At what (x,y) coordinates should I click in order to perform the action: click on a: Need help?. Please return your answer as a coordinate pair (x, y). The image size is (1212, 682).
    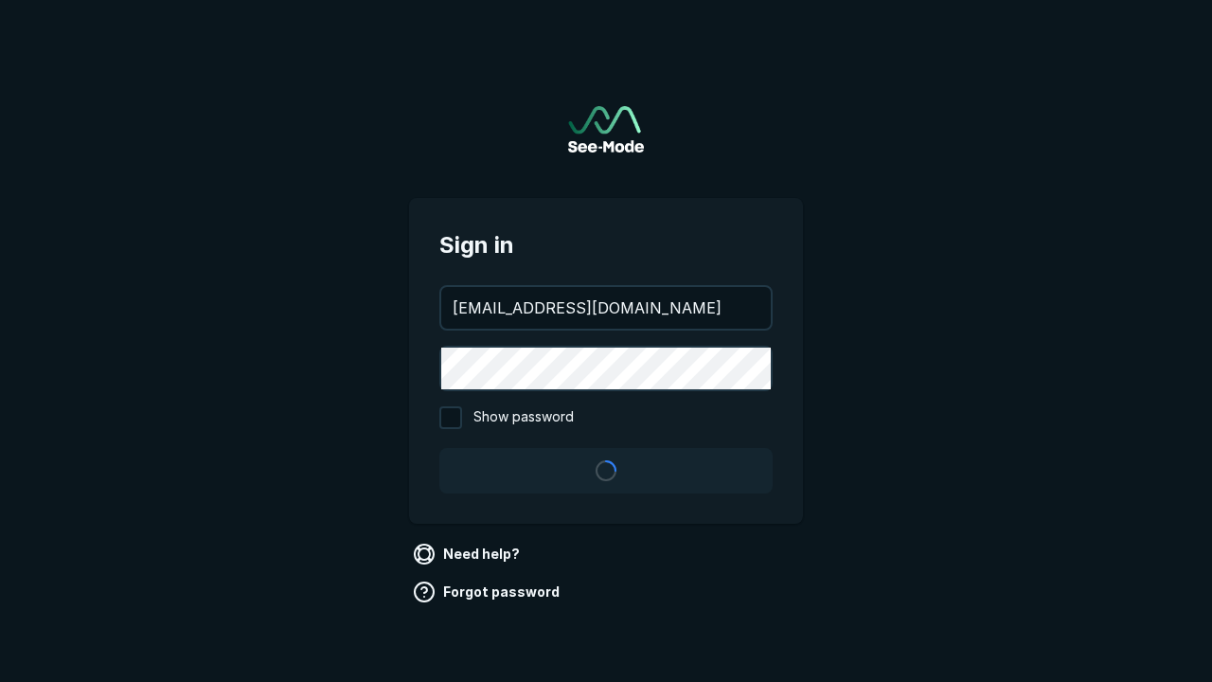
    Looking at the image, I should click on (468, 554).